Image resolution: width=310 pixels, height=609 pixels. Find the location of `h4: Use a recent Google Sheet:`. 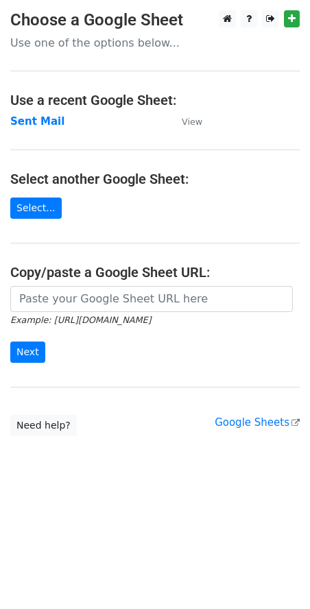

h4: Use a recent Google Sheet: is located at coordinates (155, 100).